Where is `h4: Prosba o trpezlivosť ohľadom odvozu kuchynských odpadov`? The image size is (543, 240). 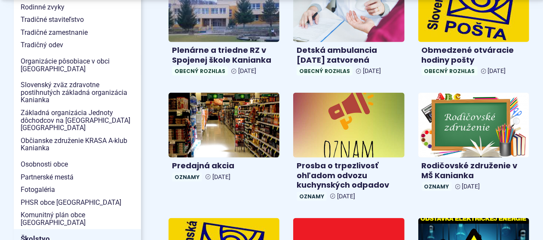
h4: Prosba o trpezlivosť ohľadom odvozu kuchynských odpadov is located at coordinates (349, 176).